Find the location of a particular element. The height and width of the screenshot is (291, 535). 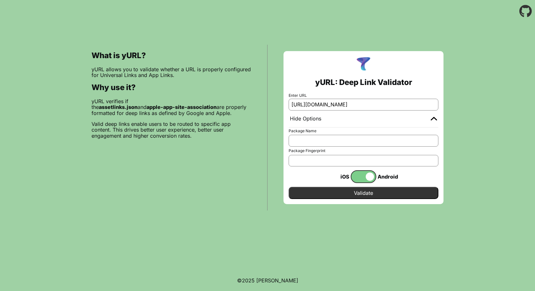

img: yURL Logo is located at coordinates (363, 65).